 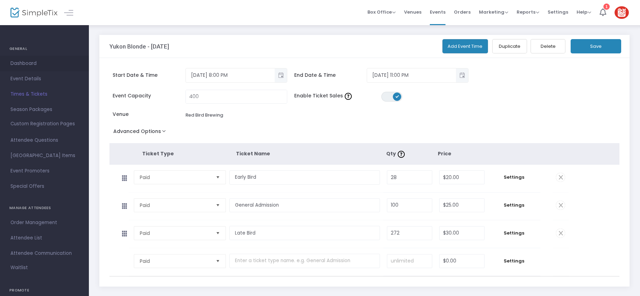 I want to click on span: Box Office, so click(x=381, y=12).